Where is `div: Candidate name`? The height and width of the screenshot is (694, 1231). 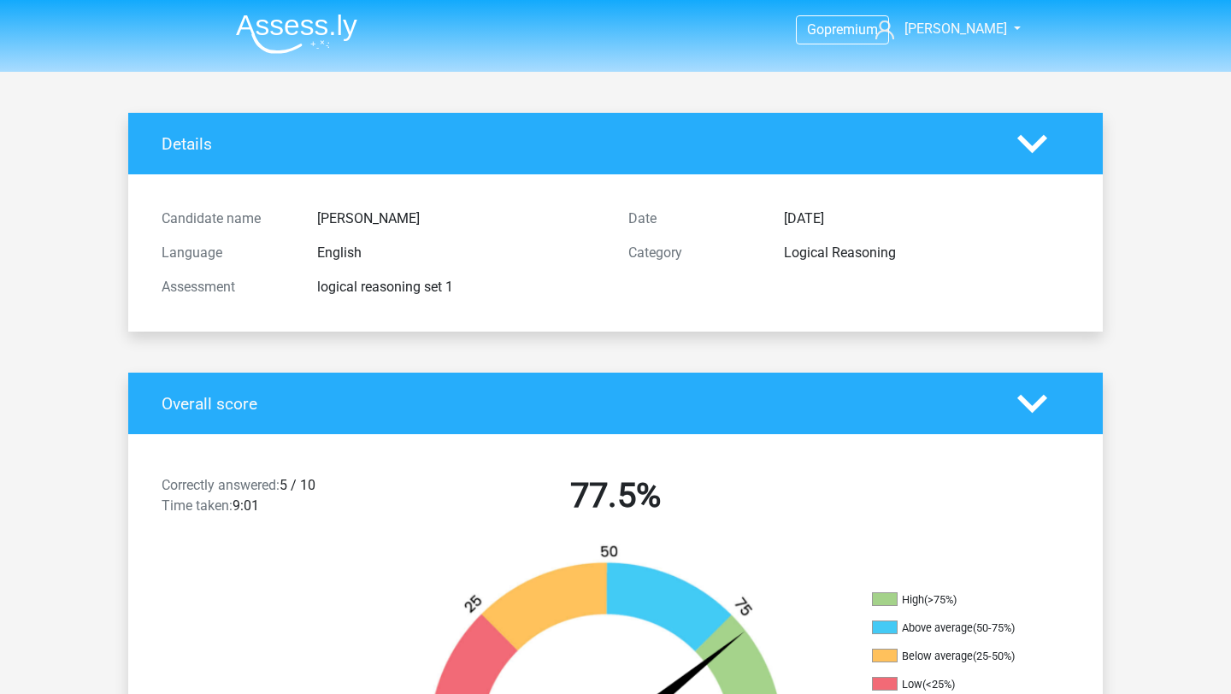
div: Candidate name is located at coordinates (226, 219).